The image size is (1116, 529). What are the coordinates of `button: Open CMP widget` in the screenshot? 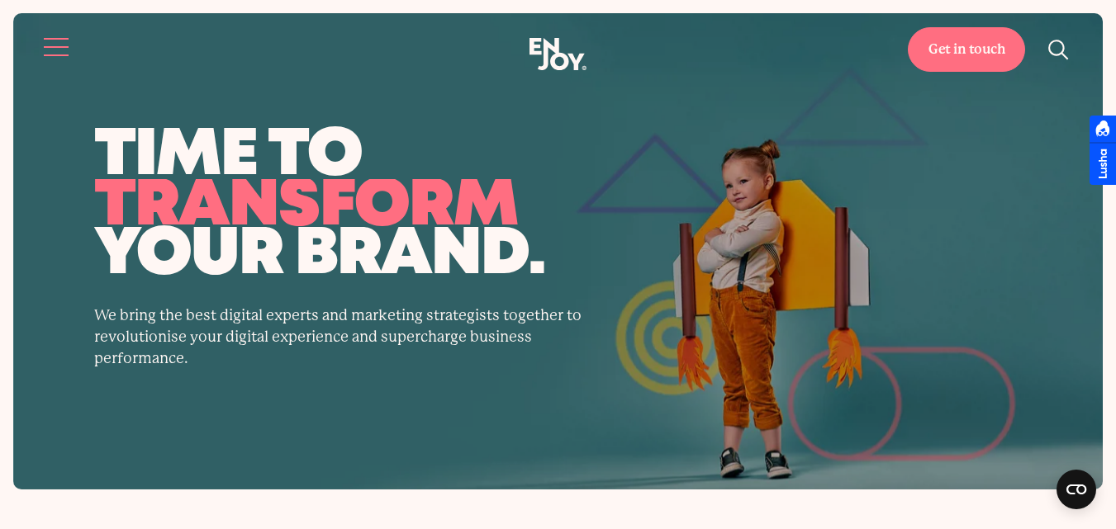 It's located at (1076, 490).